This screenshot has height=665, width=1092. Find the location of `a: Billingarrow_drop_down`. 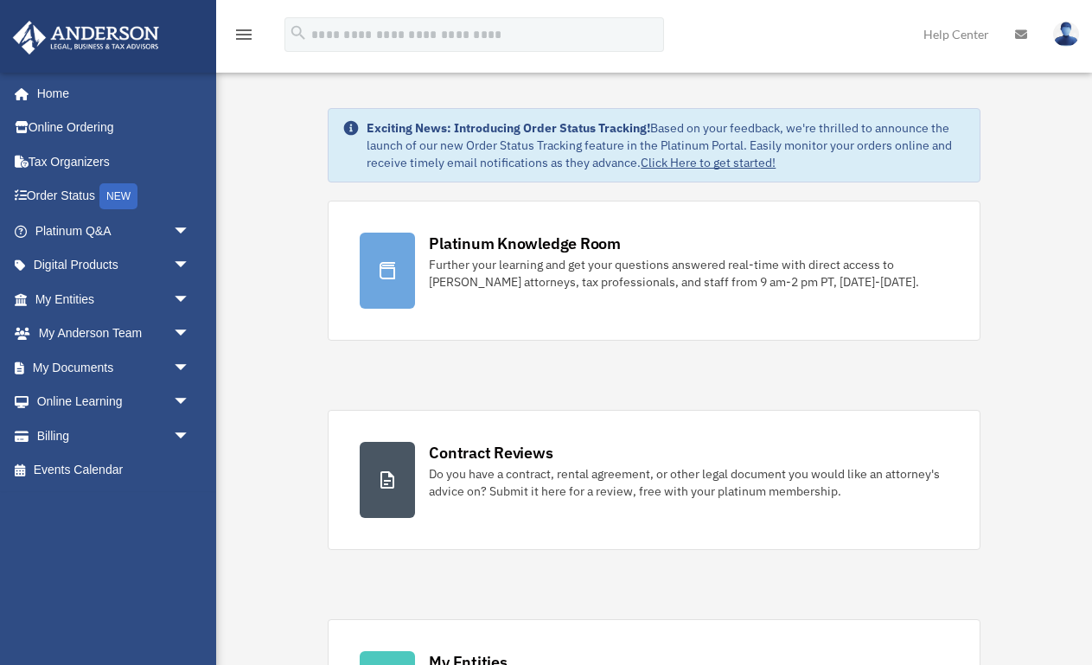

a: Billingarrow_drop_down is located at coordinates (114, 436).